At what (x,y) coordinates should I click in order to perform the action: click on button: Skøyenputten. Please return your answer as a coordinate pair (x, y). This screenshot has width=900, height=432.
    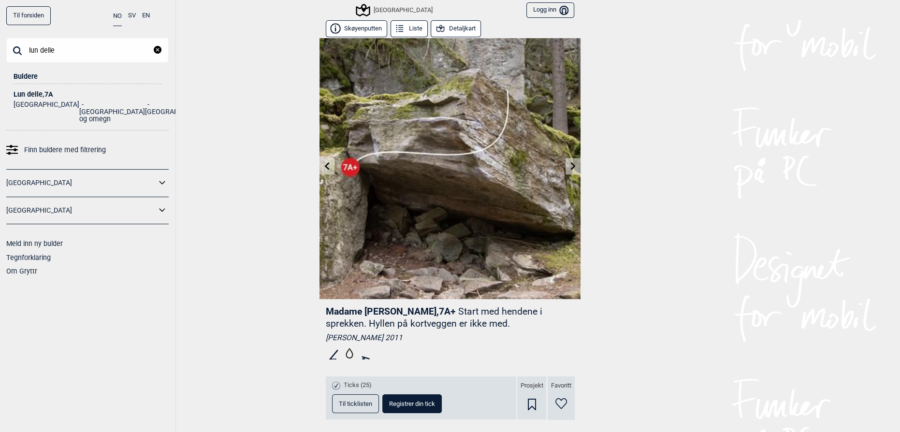
    Looking at the image, I should click on (356, 29).